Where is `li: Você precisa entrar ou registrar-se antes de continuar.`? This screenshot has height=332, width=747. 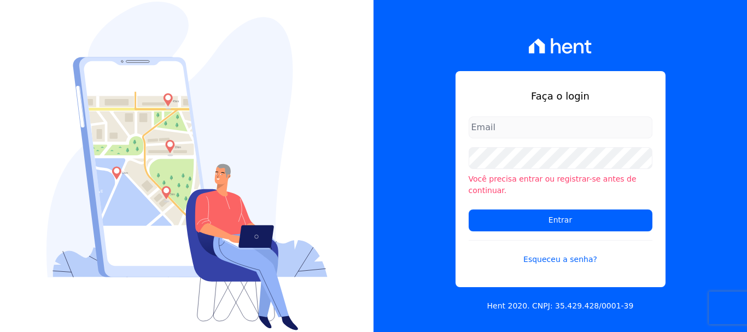 li: Você precisa entrar ou registrar-se antes de continuar. is located at coordinates (560, 185).